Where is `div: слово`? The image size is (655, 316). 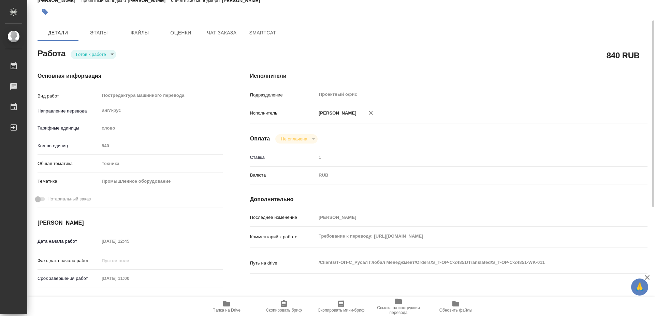
div: слово is located at coordinates (161, 128).